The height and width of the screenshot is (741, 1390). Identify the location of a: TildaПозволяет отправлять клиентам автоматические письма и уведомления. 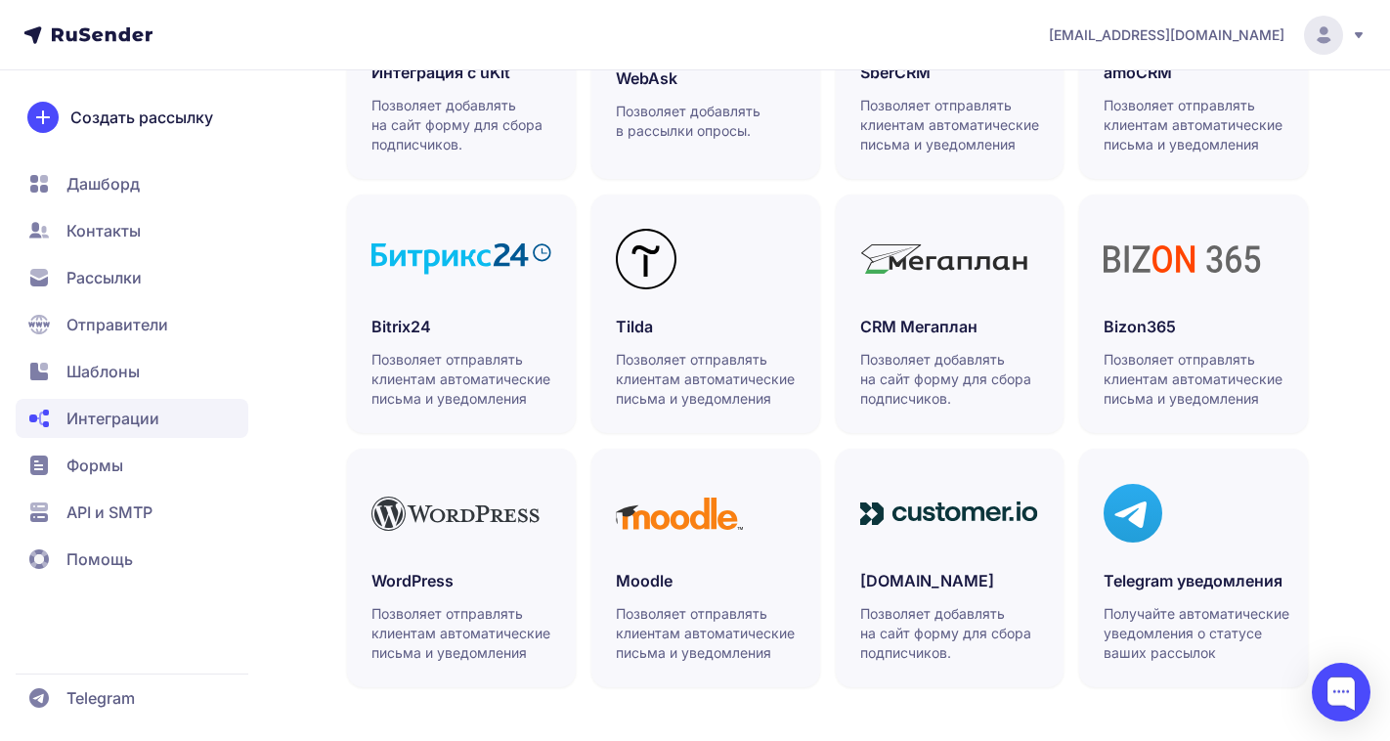
(706, 314).